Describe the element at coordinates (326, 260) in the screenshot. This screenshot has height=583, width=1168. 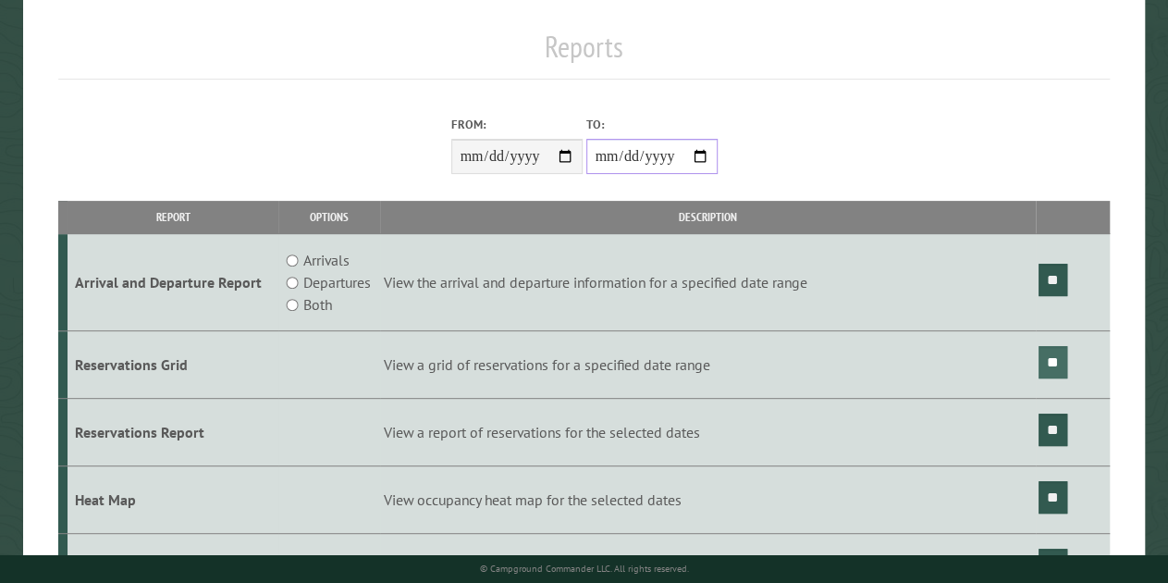
I see `label: Arrivals` at that location.